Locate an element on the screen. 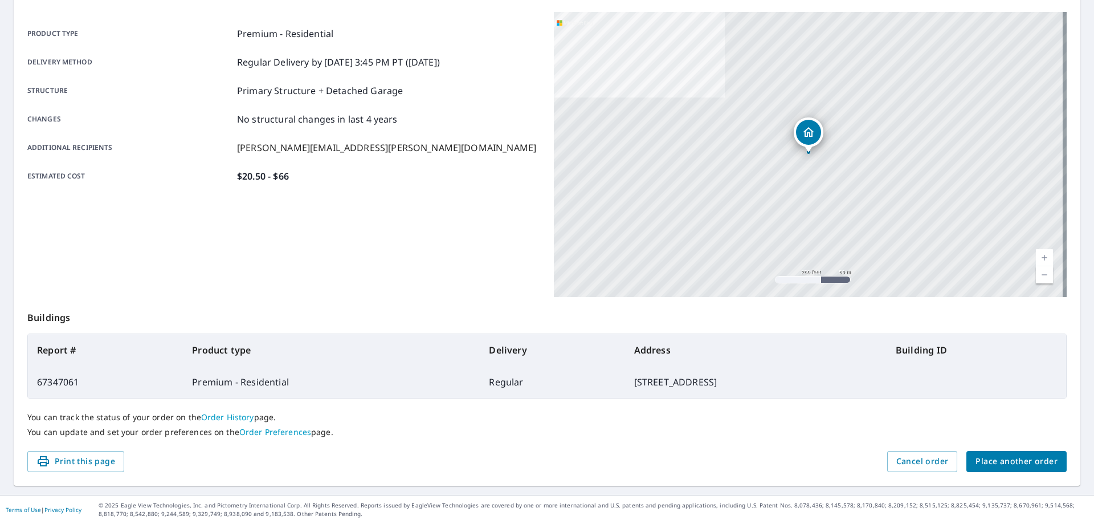 Image resolution: width=1094 pixels, height=524 pixels. p: You can update and set your order preferences on the page. is located at coordinates (547, 432).